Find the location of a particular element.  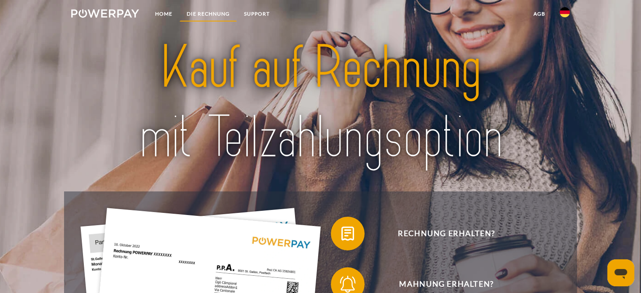

img: title-powerpay_de.svg is located at coordinates (320, 102).